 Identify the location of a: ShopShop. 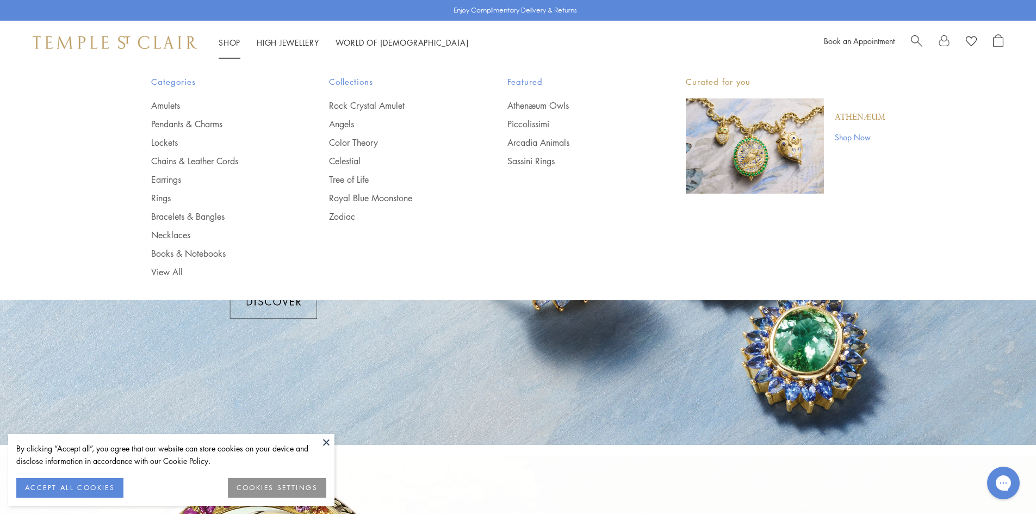
(230, 42).